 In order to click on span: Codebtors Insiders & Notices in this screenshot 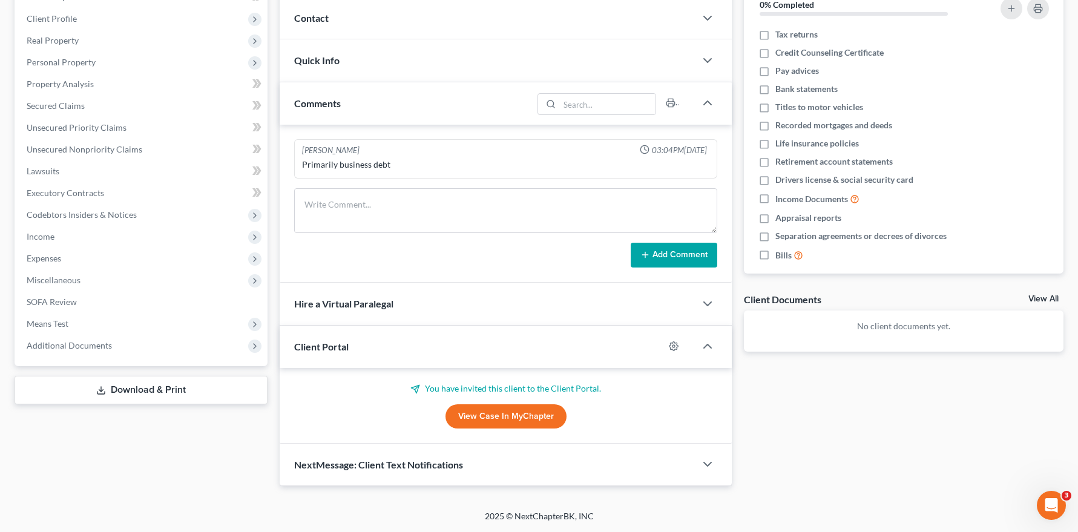, I will do `click(82, 214)`.